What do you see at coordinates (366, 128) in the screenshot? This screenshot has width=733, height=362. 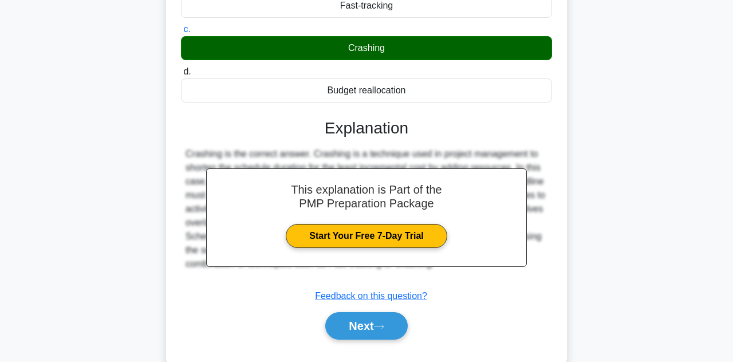 I see `h3: Explanation` at bounding box center [366, 128].